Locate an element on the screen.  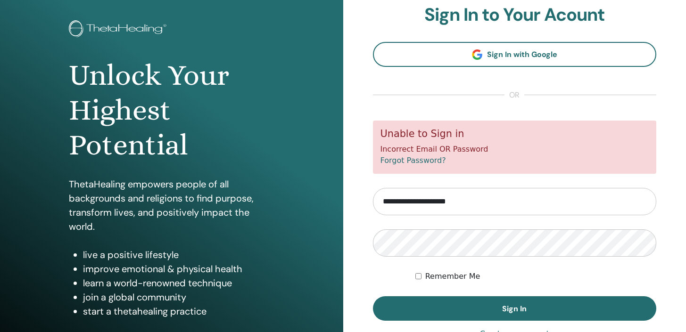
h1: Unlock Your Highest Potential is located at coordinates (171, 110).